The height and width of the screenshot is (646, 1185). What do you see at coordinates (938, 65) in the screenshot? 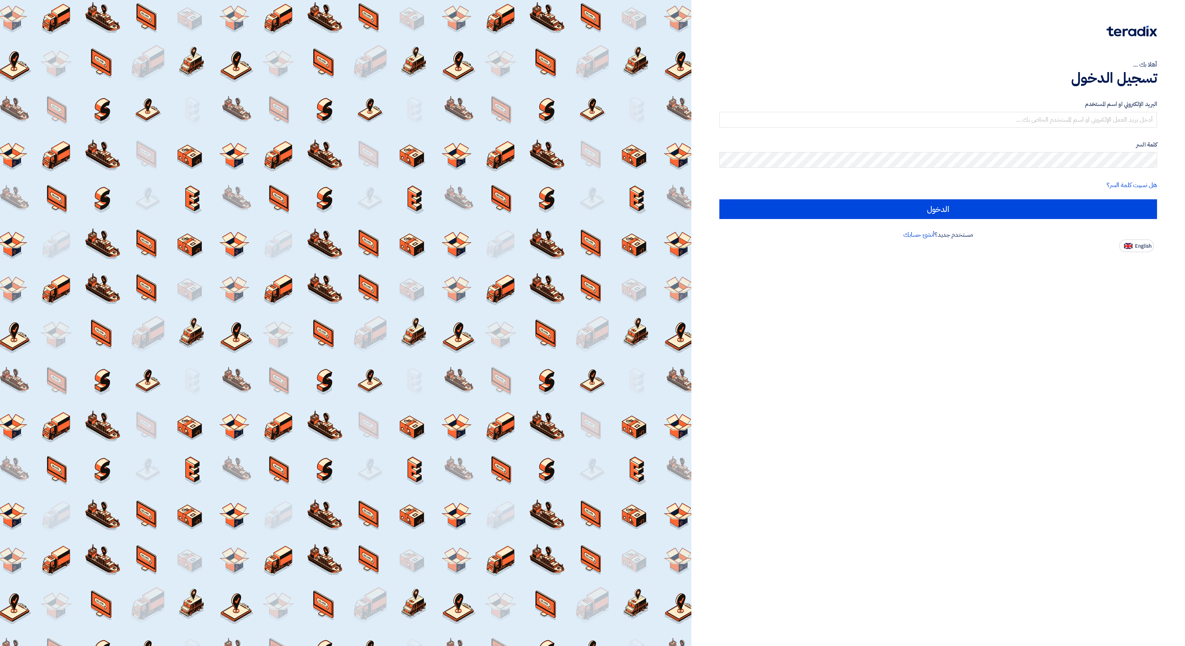
I see `div: أهلا بك ...` at bounding box center [938, 65].